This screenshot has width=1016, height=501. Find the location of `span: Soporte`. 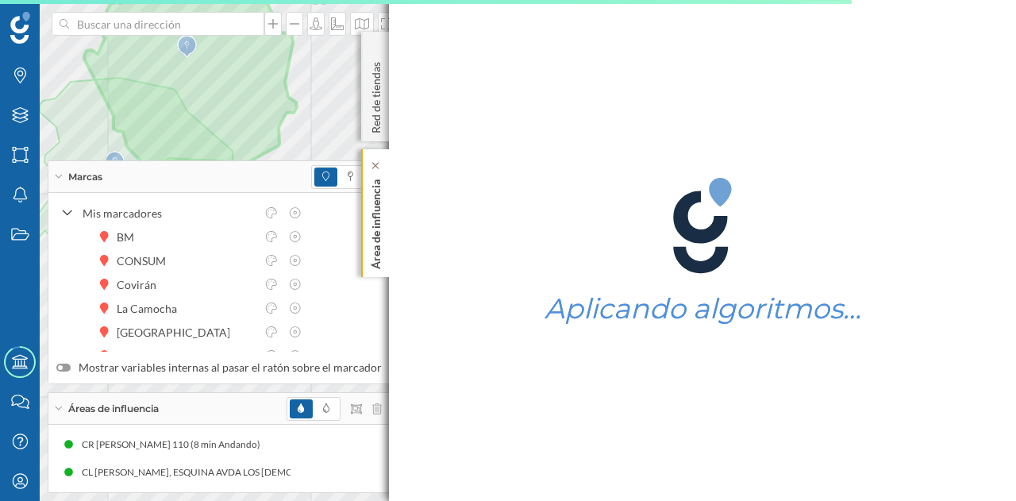

span: Soporte is located at coordinates (60, 18).